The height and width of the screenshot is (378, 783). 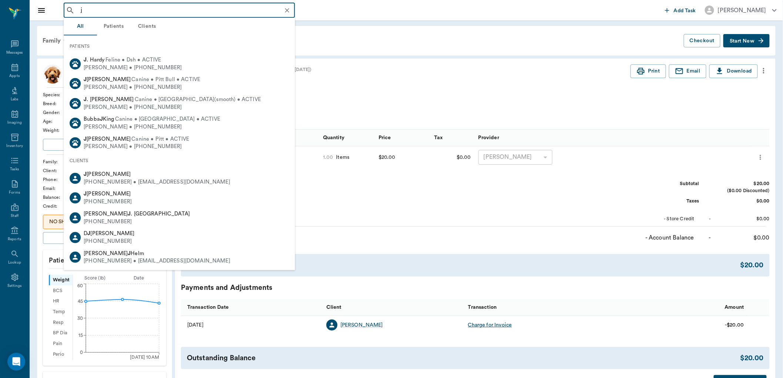 What do you see at coordinates (41, 10) in the screenshot?
I see `button: Close drawer` at bounding box center [41, 10].